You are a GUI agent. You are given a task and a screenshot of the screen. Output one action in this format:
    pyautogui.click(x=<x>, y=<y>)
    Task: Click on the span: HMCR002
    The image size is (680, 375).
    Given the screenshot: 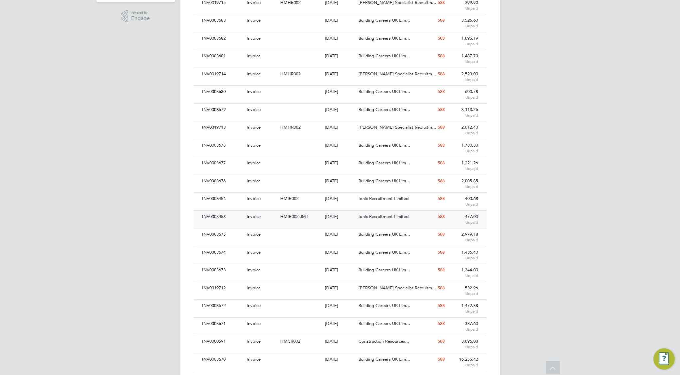 What is the action you would take?
    pyautogui.click(x=290, y=341)
    